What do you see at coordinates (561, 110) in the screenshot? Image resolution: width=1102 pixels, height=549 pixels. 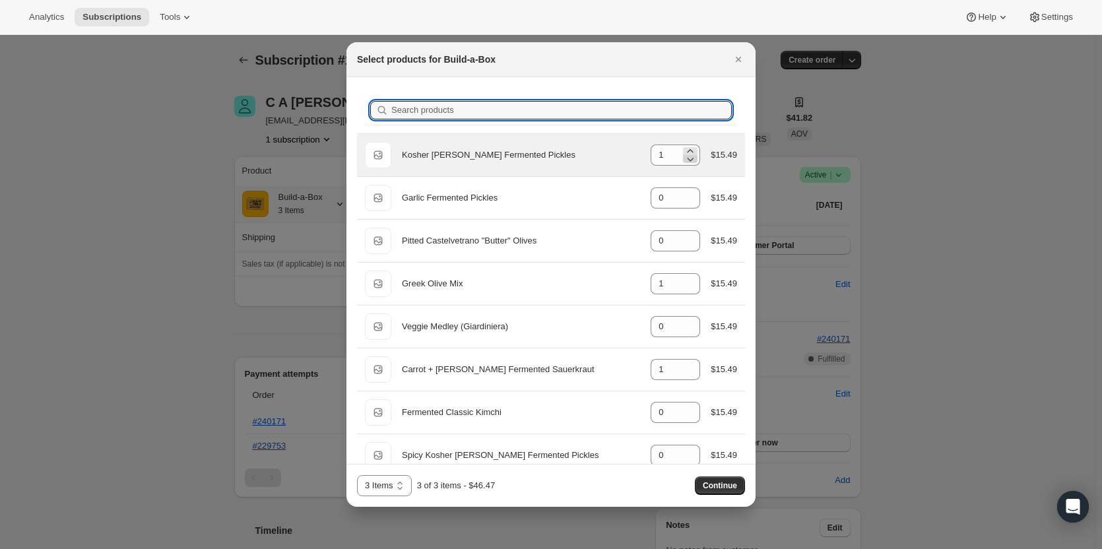 I see `input: Search products` at bounding box center [561, 110].